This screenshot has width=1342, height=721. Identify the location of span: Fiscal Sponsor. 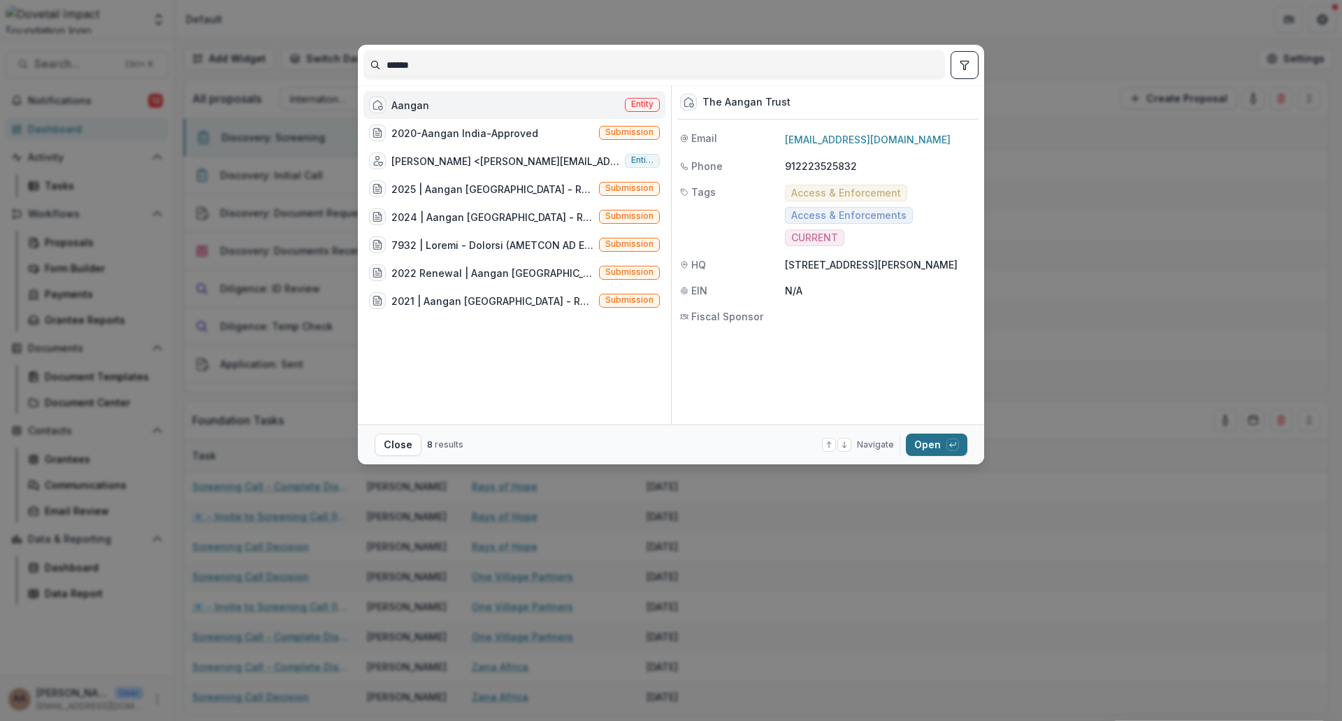
(727, 316).